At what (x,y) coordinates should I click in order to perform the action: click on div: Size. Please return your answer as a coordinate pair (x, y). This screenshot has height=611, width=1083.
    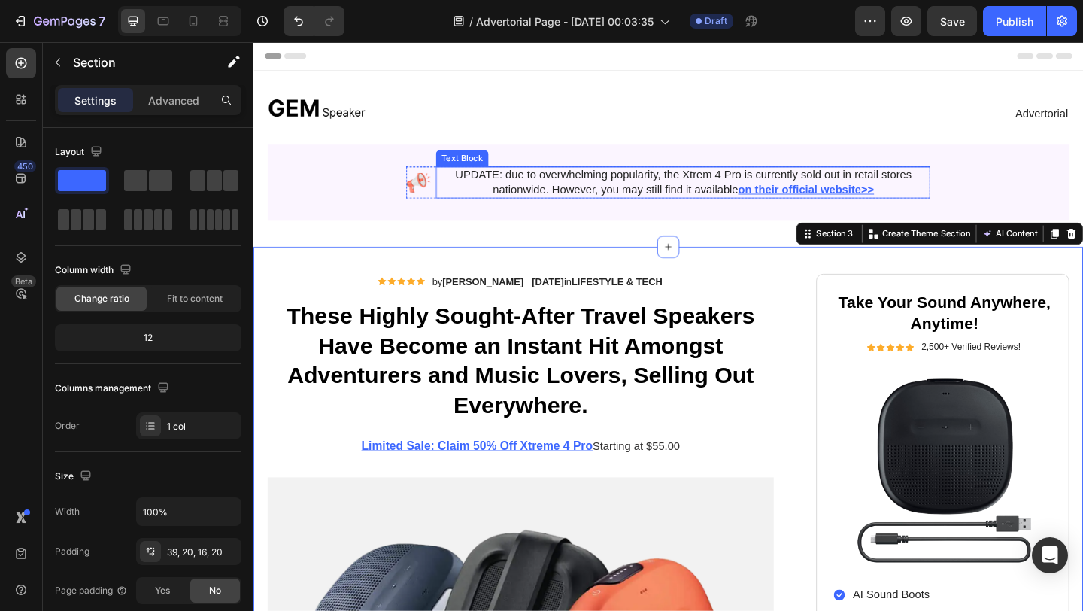
    Looking at the image, I should click on (74, 476).